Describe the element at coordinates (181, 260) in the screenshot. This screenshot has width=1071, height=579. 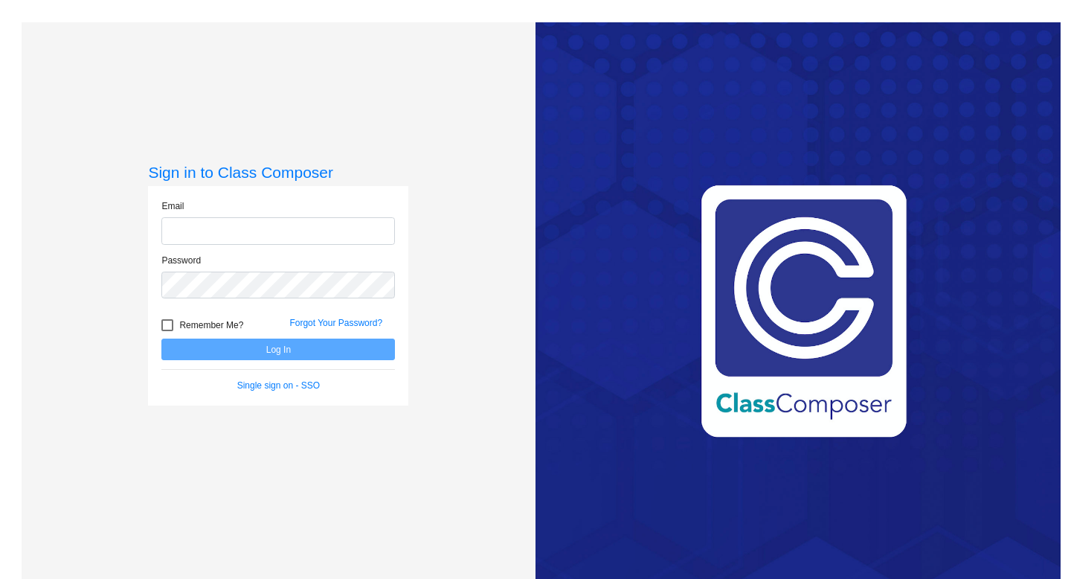
I see `label: Password` at that location.